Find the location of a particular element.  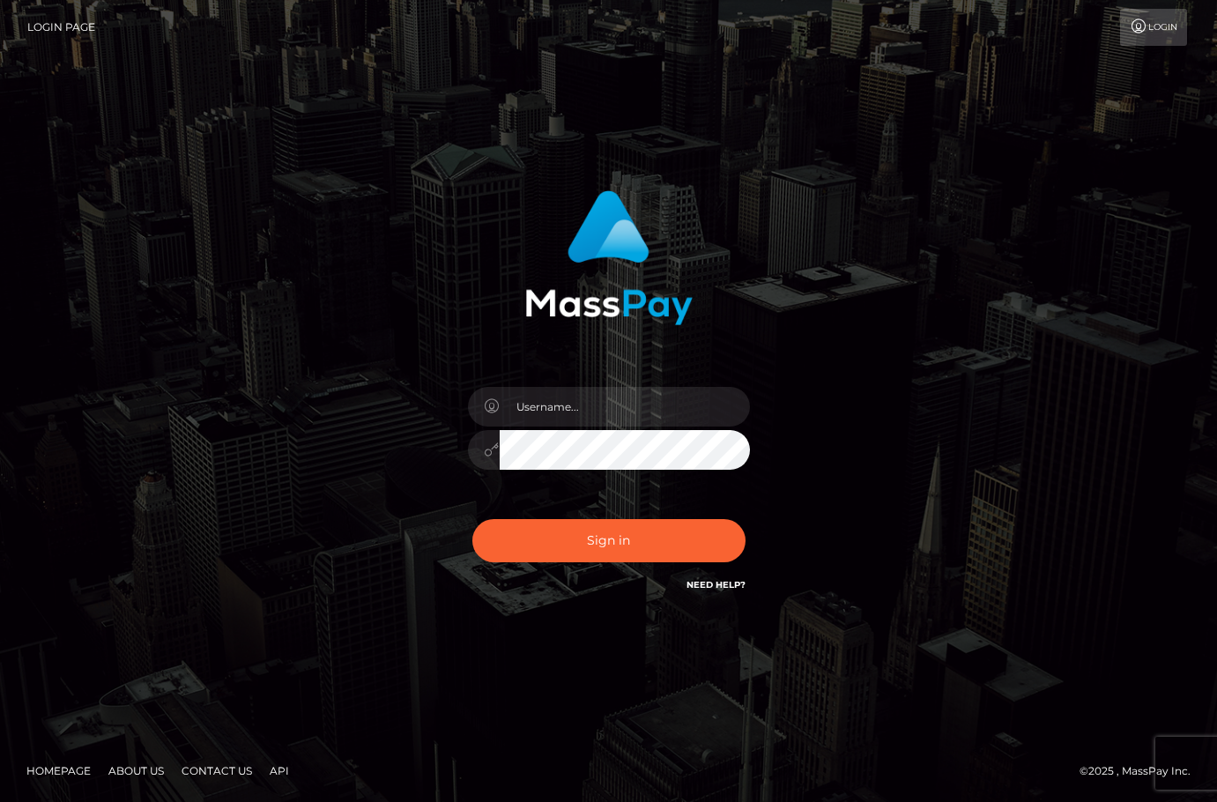

div: © 2025 , MassPay Inc. is located at coordinates (1141, 771).